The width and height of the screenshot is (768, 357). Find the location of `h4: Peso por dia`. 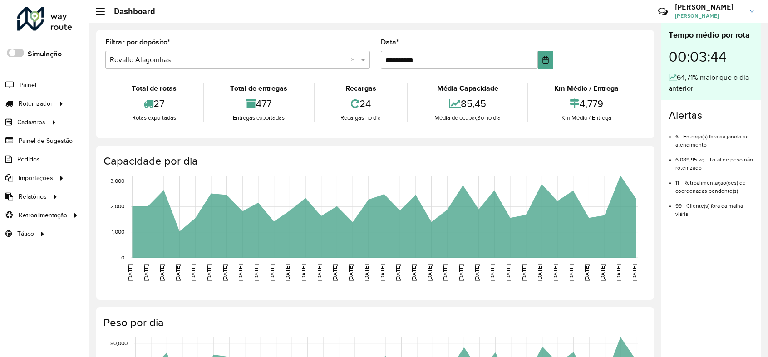

h4: Peso por dia is located at coordinates (374, 323).